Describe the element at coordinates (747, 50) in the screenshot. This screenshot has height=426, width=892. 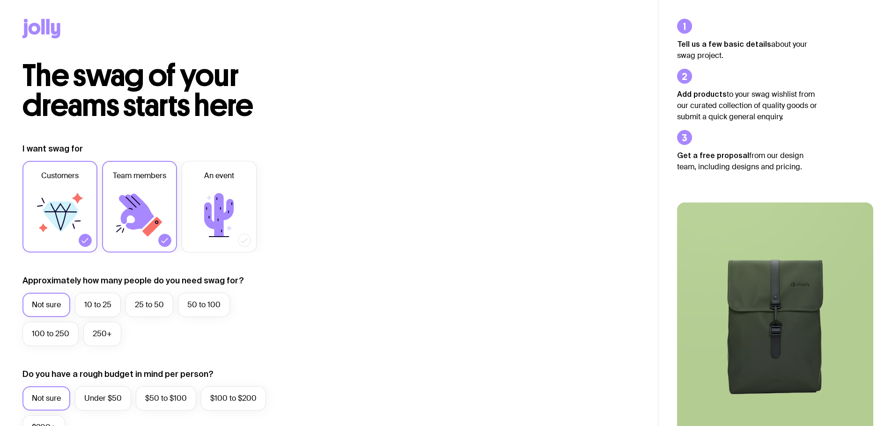
I see `p: about your swag project.` at that location.